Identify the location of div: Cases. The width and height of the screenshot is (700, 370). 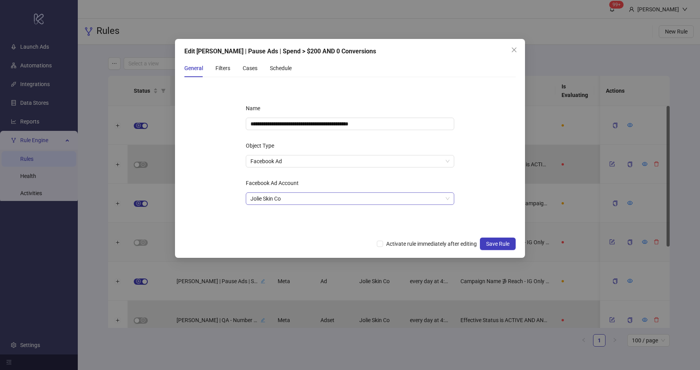
(250, 68).